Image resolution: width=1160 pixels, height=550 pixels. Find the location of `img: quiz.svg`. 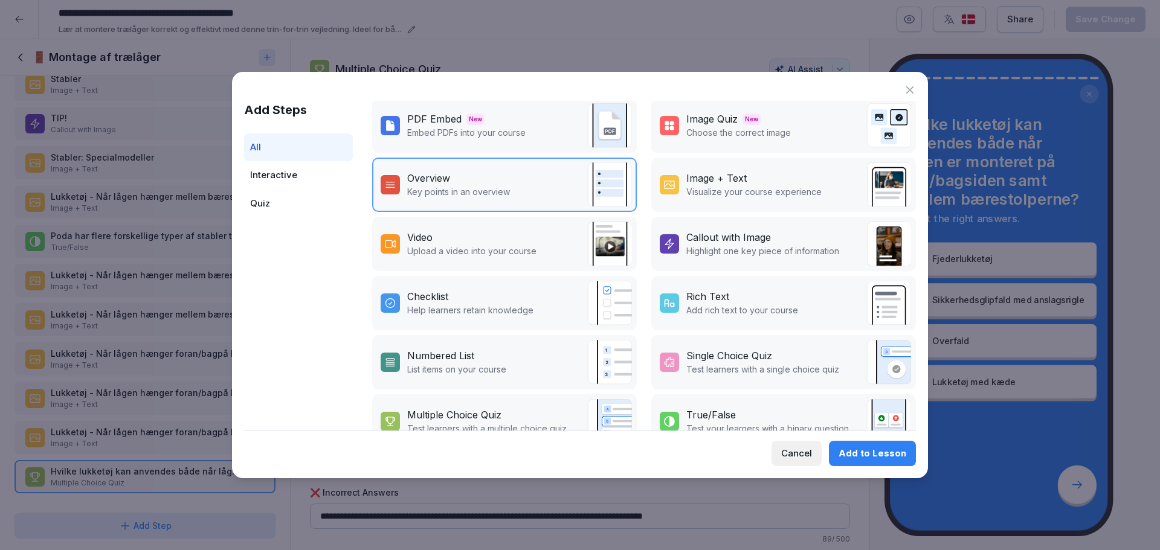

img: quiz.svg is located at coordinates (610, 422).